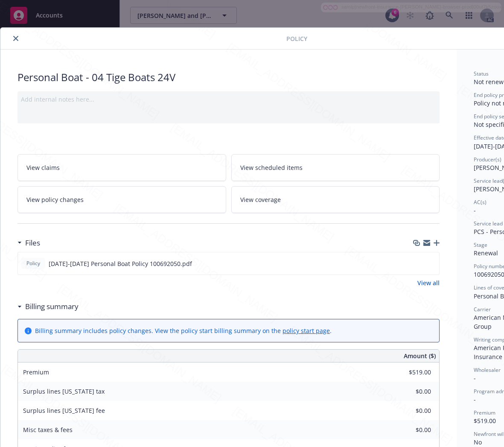  Describe the element at coordinates (419, 355) in the screenshot. I see `span: Amount ($)` at that location.